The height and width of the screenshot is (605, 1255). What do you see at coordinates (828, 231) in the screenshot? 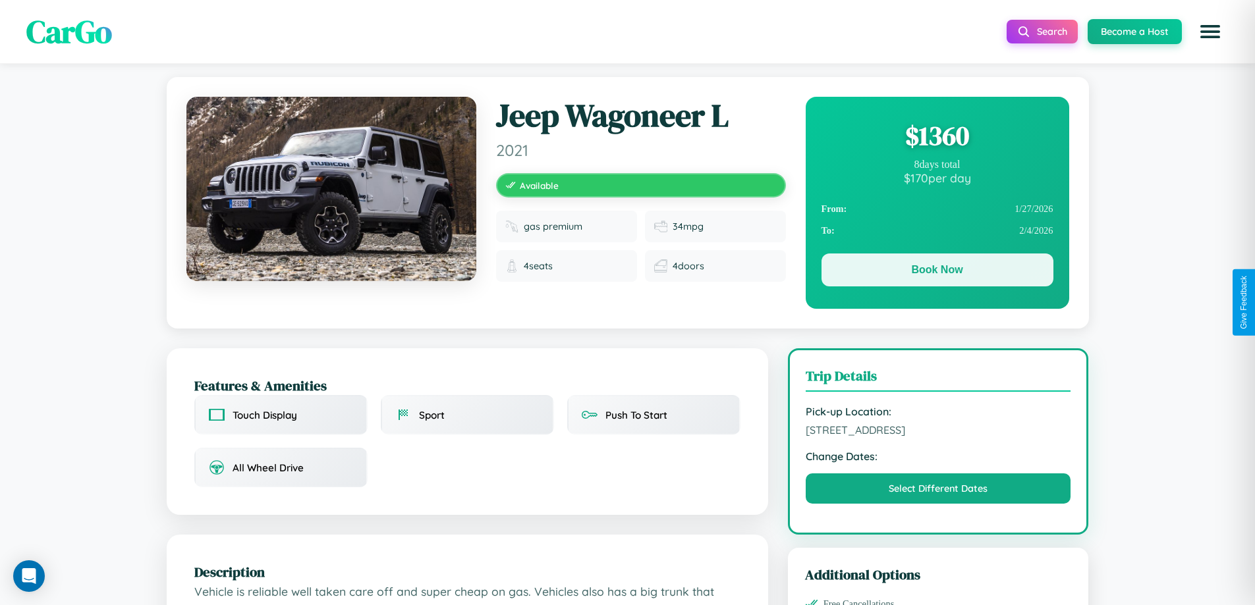
I see `strong: To:` at bounding box center [828, 231].